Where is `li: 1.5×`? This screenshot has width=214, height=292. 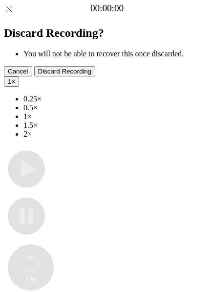 li: 1.5× is located at coordinates (117, 125).